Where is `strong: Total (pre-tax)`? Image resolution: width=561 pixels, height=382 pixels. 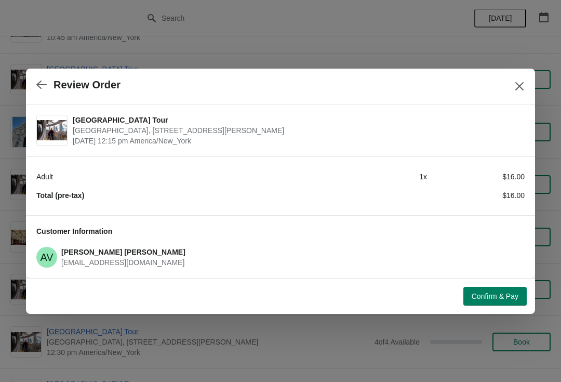
strong: Total (pre-tax) is located at coordinates (60, 195).